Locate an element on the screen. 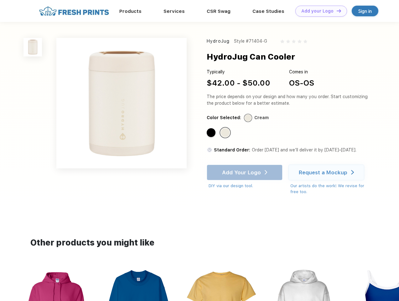  img: func=resize&h=100 is located at coordinates (33, 47).